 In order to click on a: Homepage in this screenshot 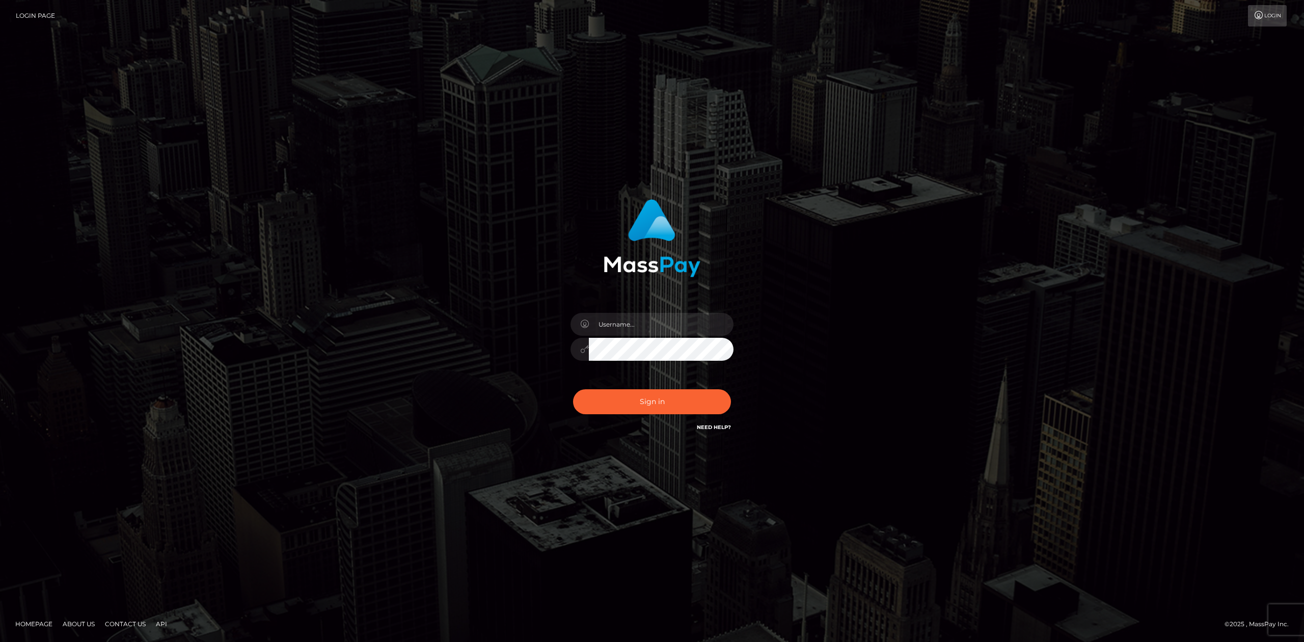, I will do `click(34, 623)`.